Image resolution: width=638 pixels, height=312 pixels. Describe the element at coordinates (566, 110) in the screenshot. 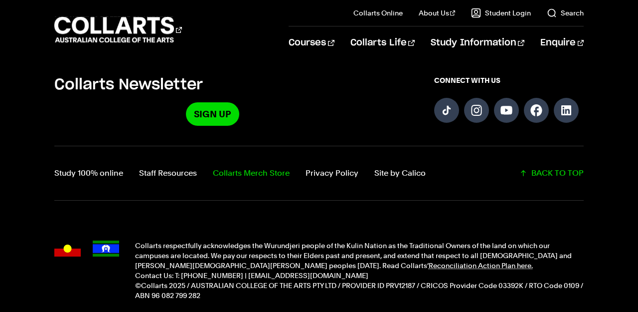

I see `a: Follow us on LinkedIn` at that location.